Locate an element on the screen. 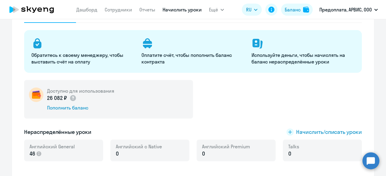 Image resolution: width=386 pixels, height=176 pixels. span: Английский General is located at coordinates (52, 147).